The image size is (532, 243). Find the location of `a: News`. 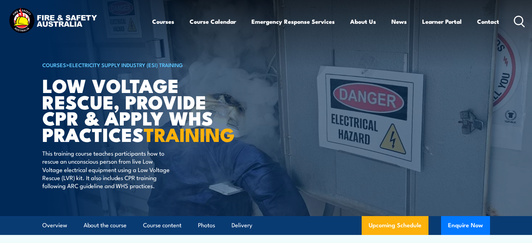

a: News is located at coordinates (399, 21).